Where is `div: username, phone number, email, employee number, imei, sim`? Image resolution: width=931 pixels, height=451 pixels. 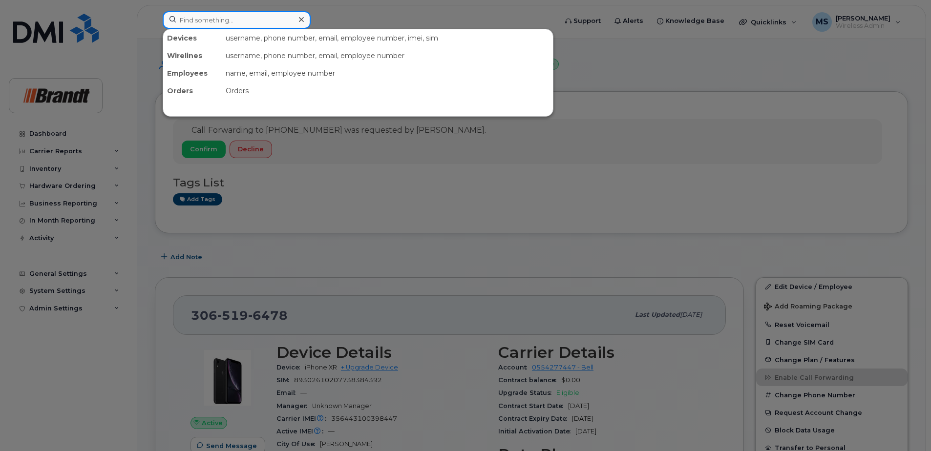
div: username, phone number, email, employee number, imei, sim is located at coordinates (387, 38).